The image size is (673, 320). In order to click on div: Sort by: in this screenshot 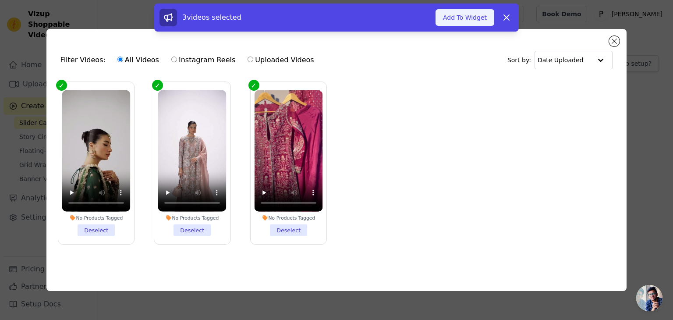, I will do `click(560, 60)`.